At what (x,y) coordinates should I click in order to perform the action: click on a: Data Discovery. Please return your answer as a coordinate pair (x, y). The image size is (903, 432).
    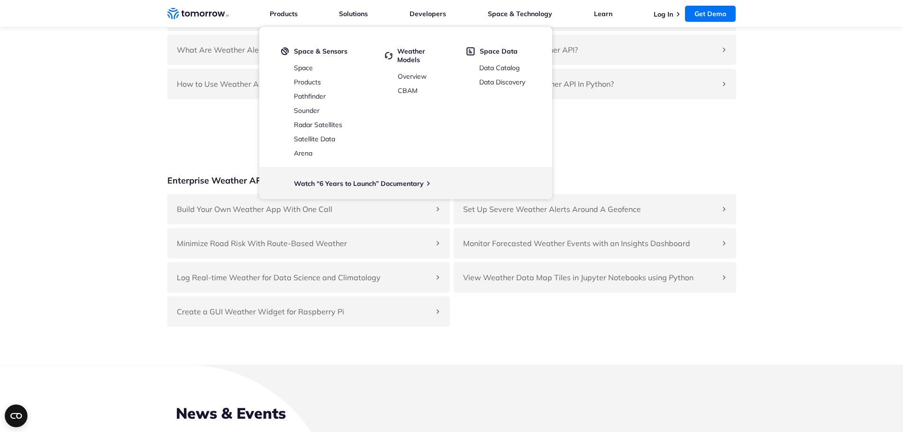
    Looking at the image, I should click on (502, 82).